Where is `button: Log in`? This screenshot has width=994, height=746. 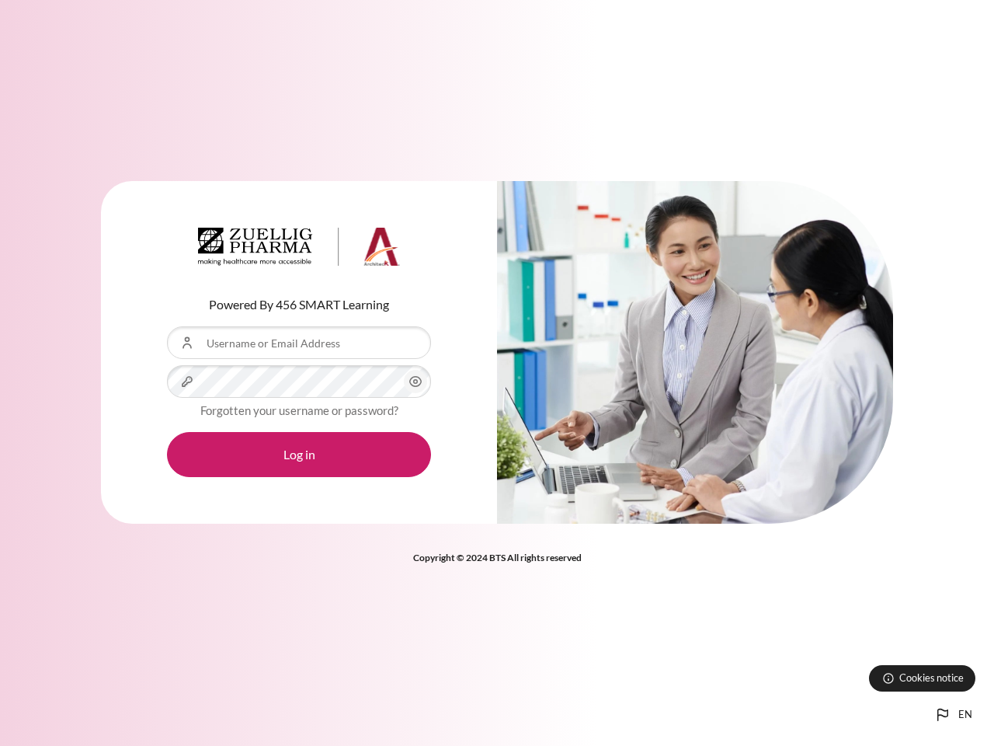
button: Log in is located at coordinates (299, 454).